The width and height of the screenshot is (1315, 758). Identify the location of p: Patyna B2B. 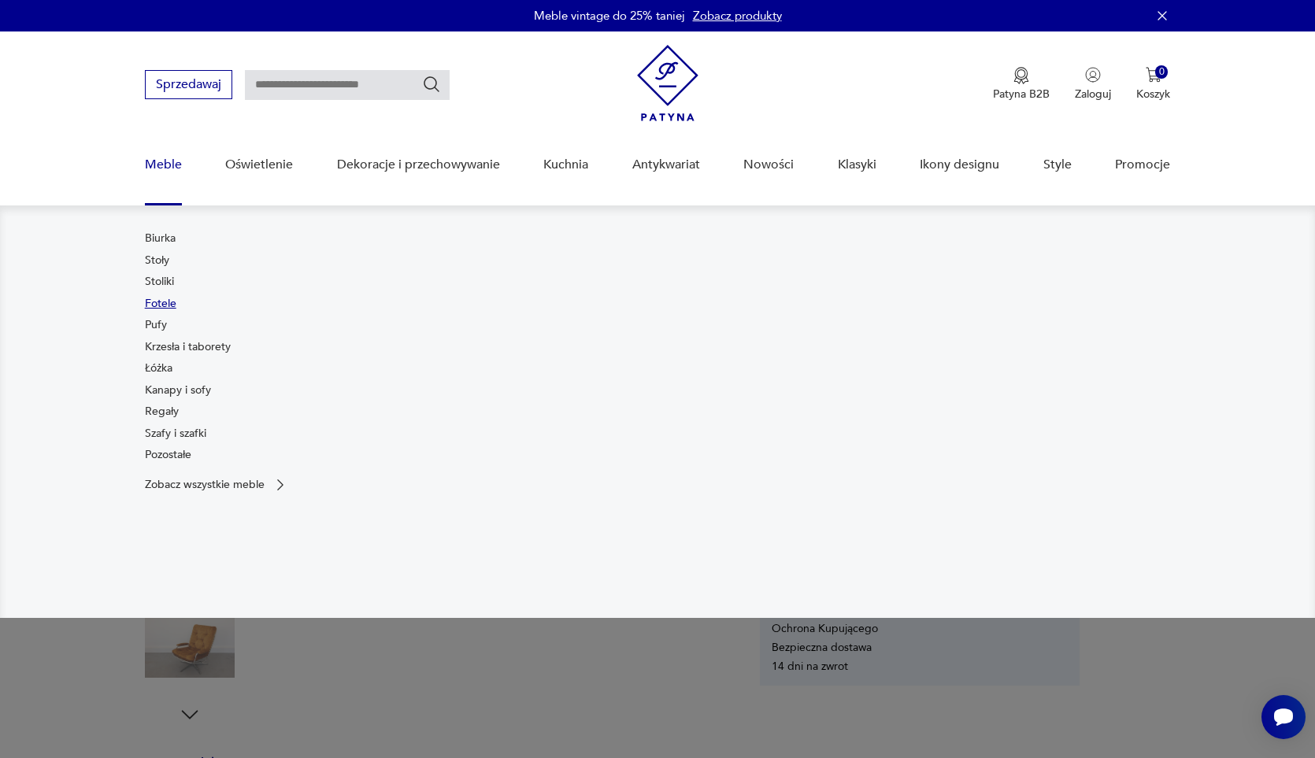
(1021, 94).